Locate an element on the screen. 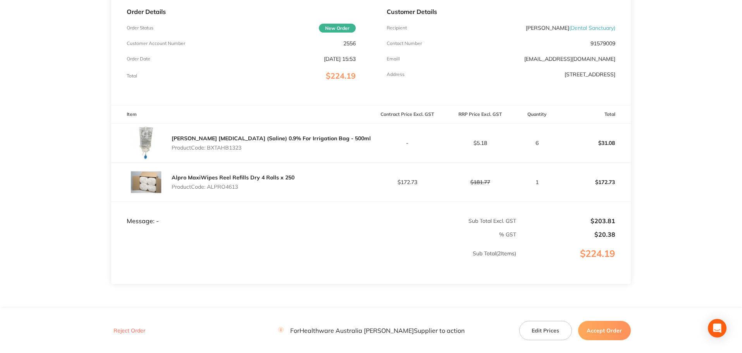 The height and width of the screenshot is (353, 742). p: Order Details is located at coordinates (241, 12).